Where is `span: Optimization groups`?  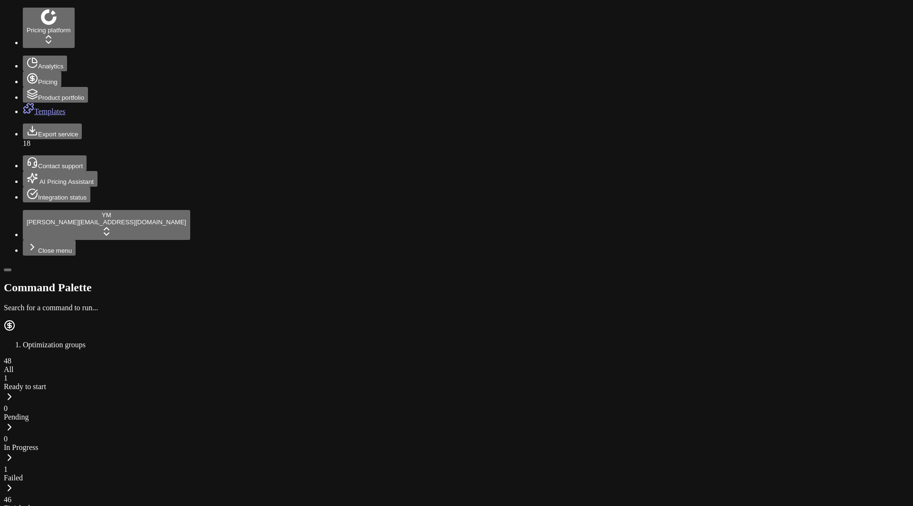 span: Optimization groups is located at coordinates (54, 345).